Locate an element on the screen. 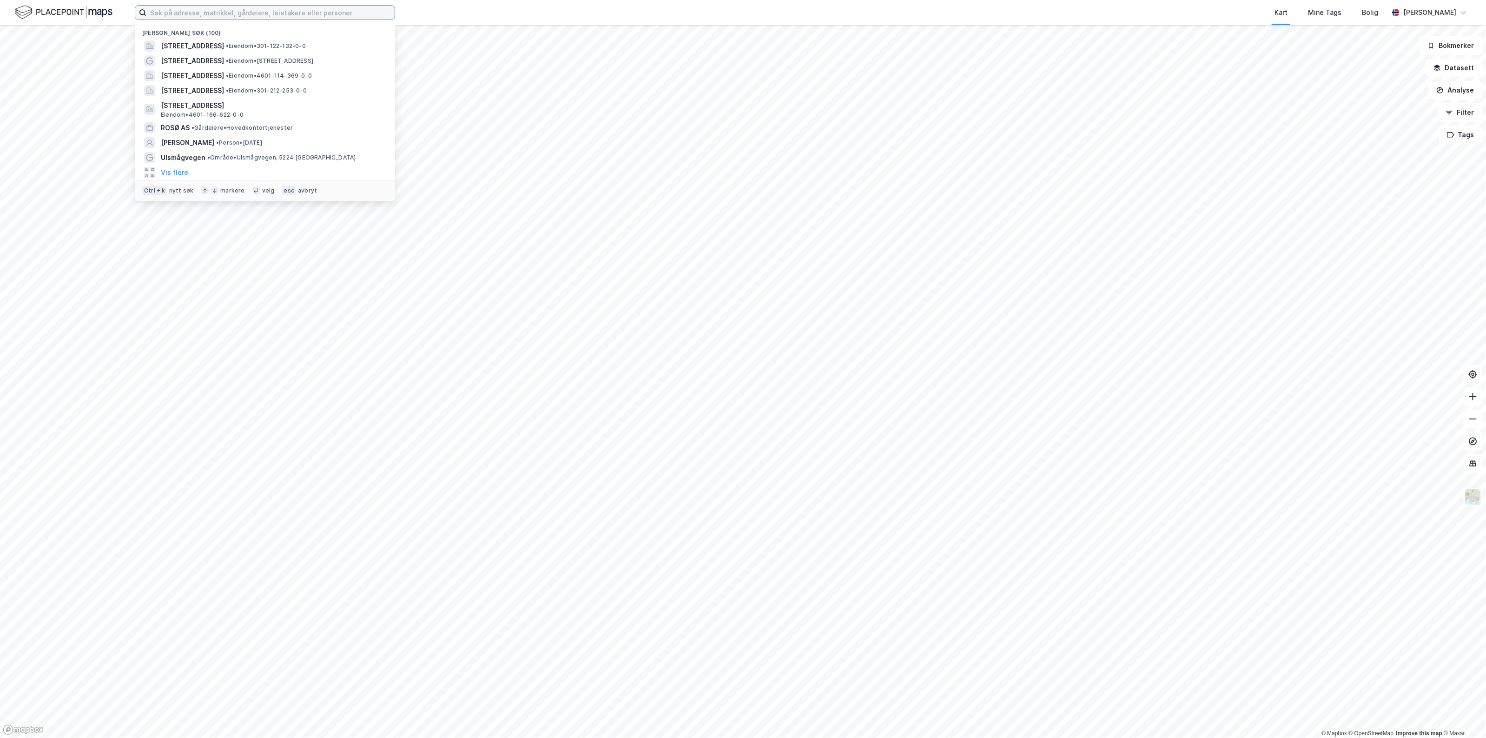  input: Søk på adresse, matrikkel, gårdeiere, leietakere eller personer is located at coordinates (270, 13).